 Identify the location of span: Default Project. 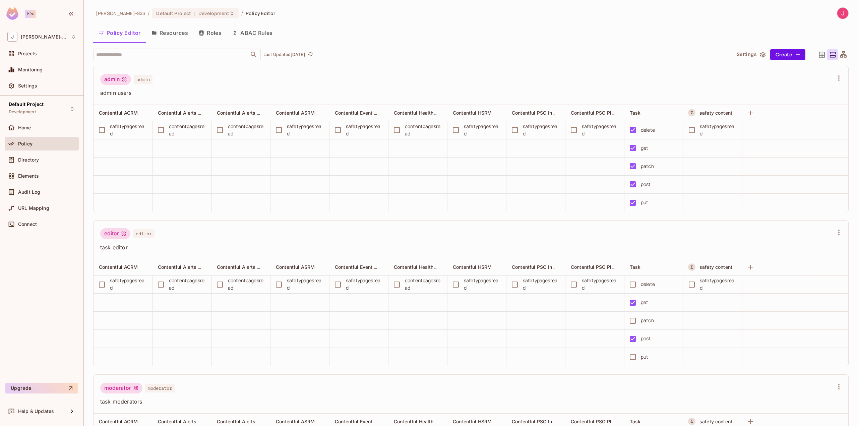
(26, 104).